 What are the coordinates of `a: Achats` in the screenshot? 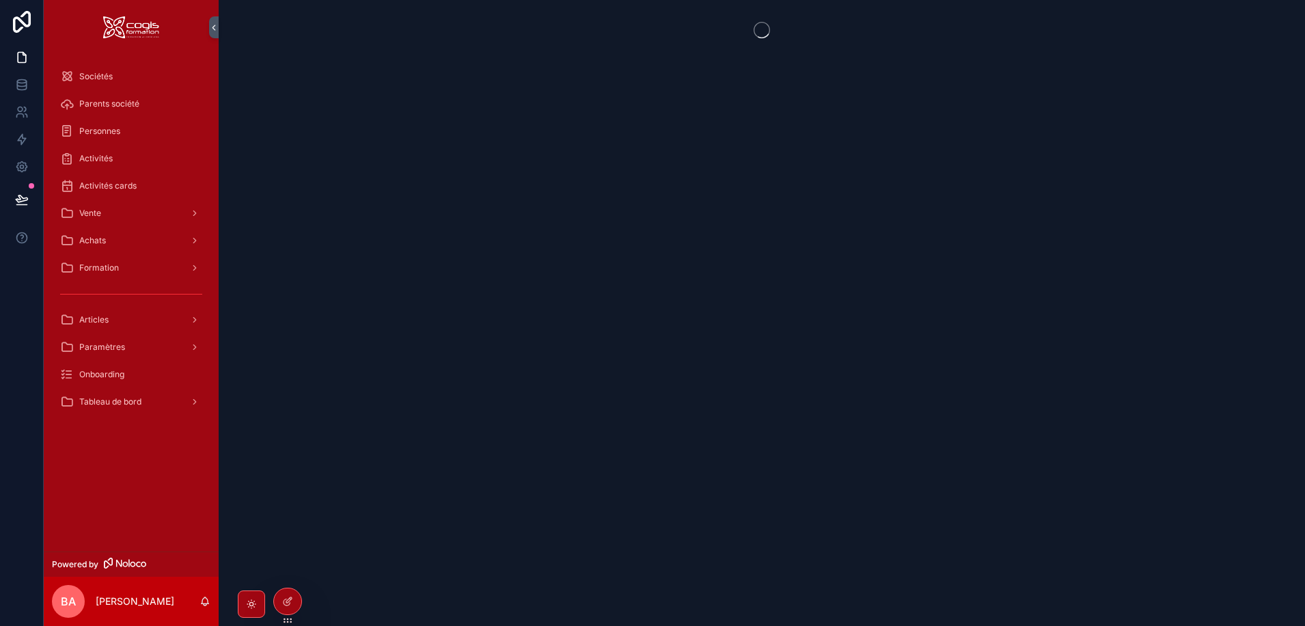 It's located at (131, 241).